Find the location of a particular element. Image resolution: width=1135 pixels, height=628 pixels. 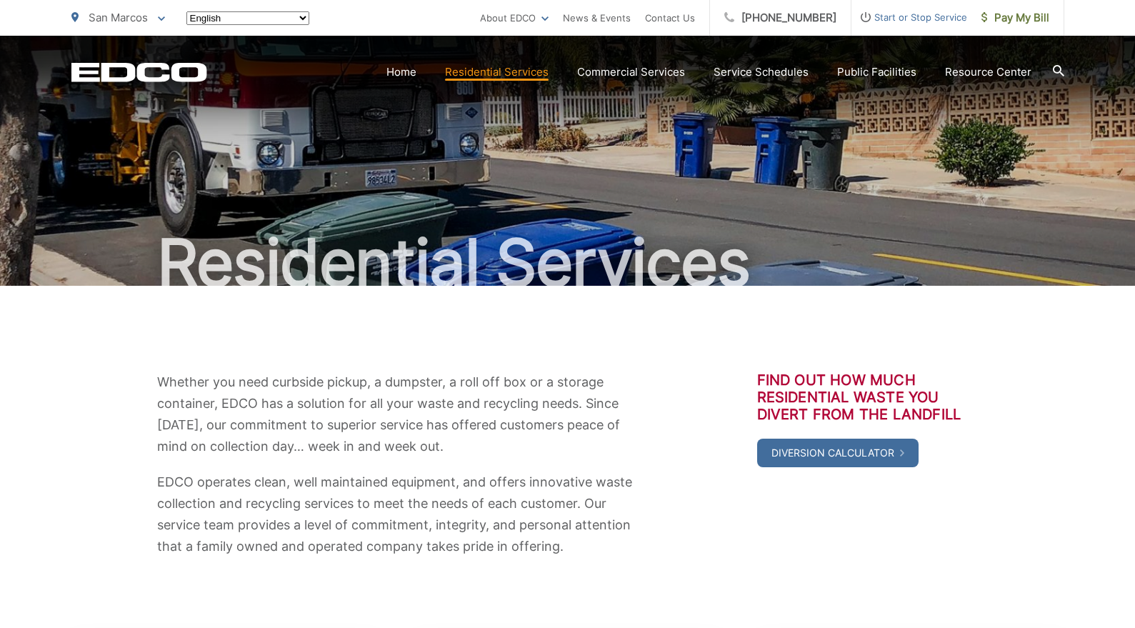

a: Contact Us is located at coordinates (670, 18).